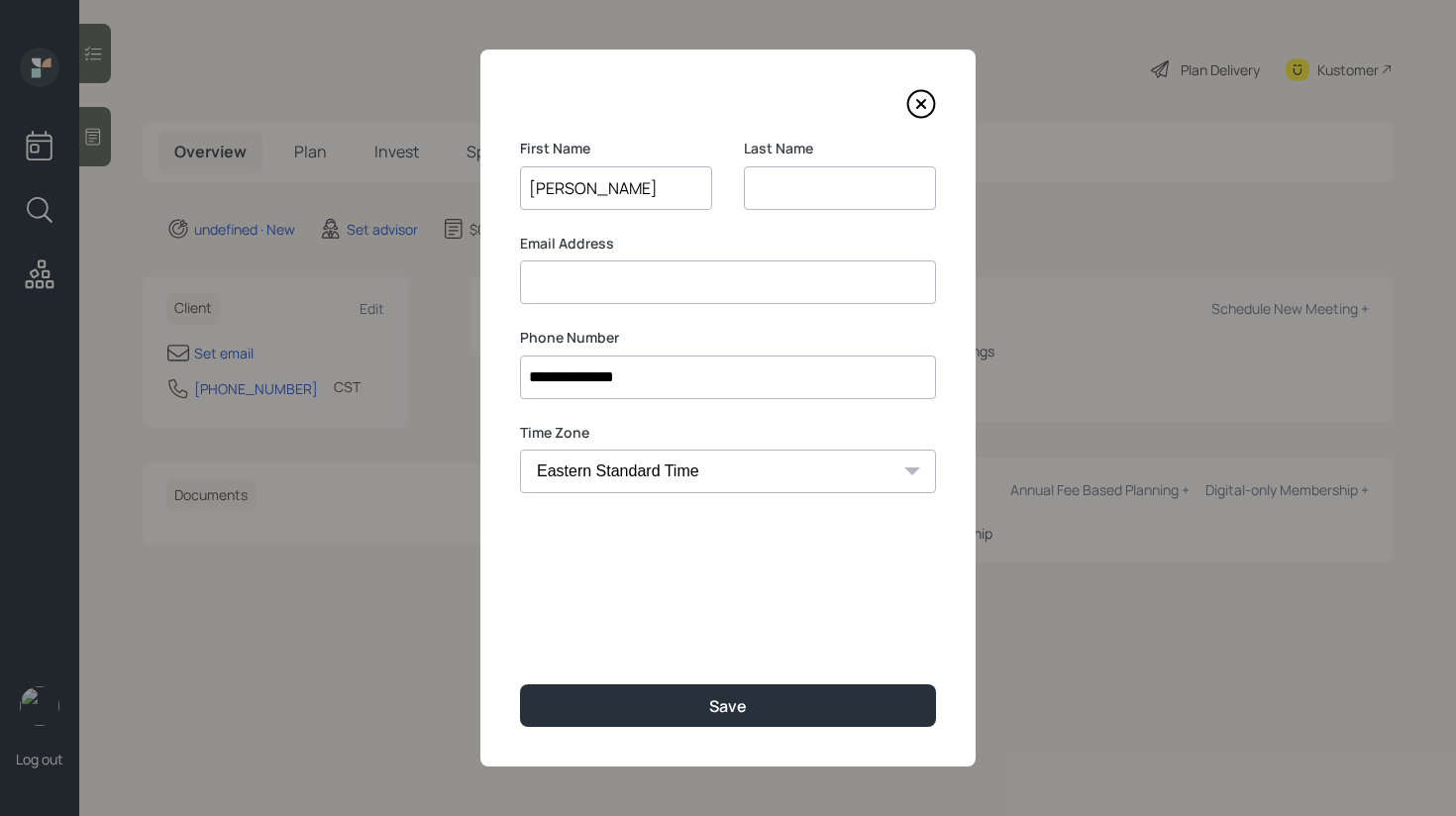 The image size is (1456, 816). Describe the element at coordinates (728, 433) in the screenshot. I see `label: Time Zone` at that location.